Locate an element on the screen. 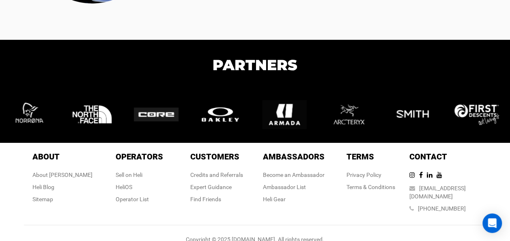 This screenshot has width=510, height=241. div: Sitemap is located at coordinates (63, 199).